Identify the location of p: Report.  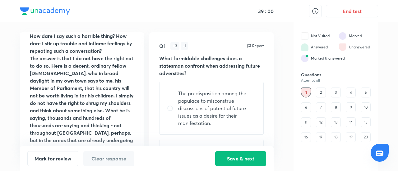
(258, 46).